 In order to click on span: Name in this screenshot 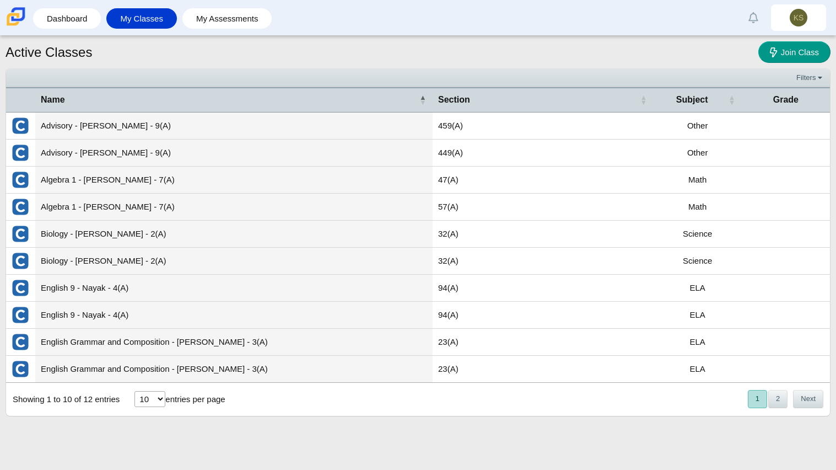, I will do `click(53, 99)`.